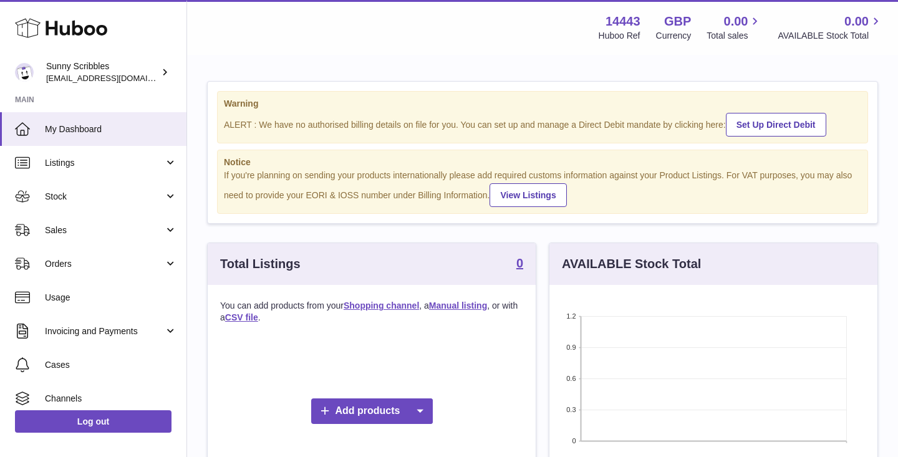  Describe the element at coordinates (104, 163) in the screenshot. I see `span: Listings` at that location.